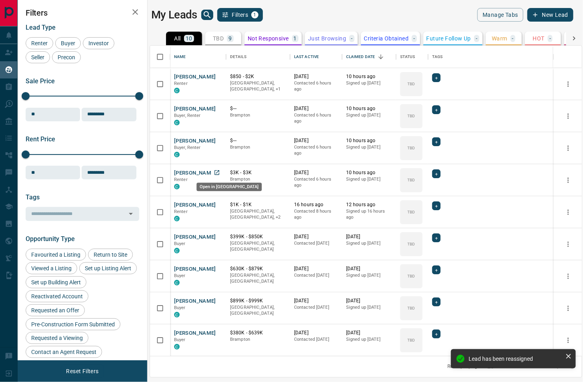 This screenshot has width=583, height=382. What do you see at coordinates (64, 352) in the screenshot?
I see `span: Contact an Agent Request` at bounding box center [64, 352].